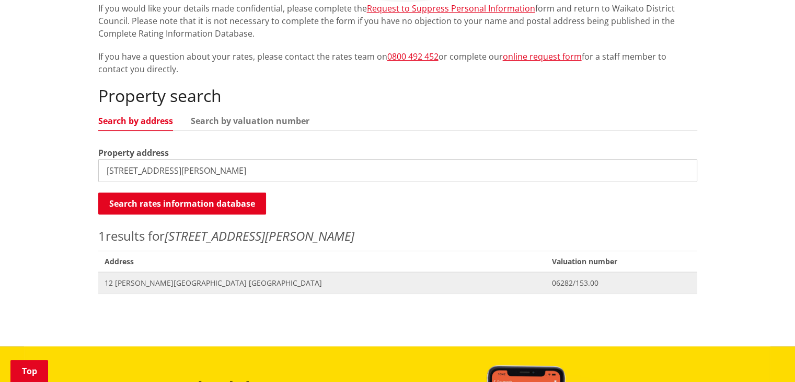  Describe the element at coordinates (135, 121) in the screenshot. I see `a: Search by address` at that location.